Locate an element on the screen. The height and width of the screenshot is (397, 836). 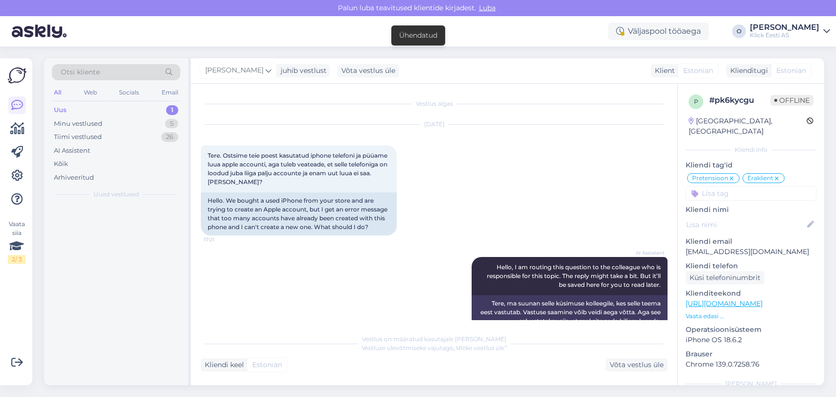
span: p is located at coordinates (696, 101).